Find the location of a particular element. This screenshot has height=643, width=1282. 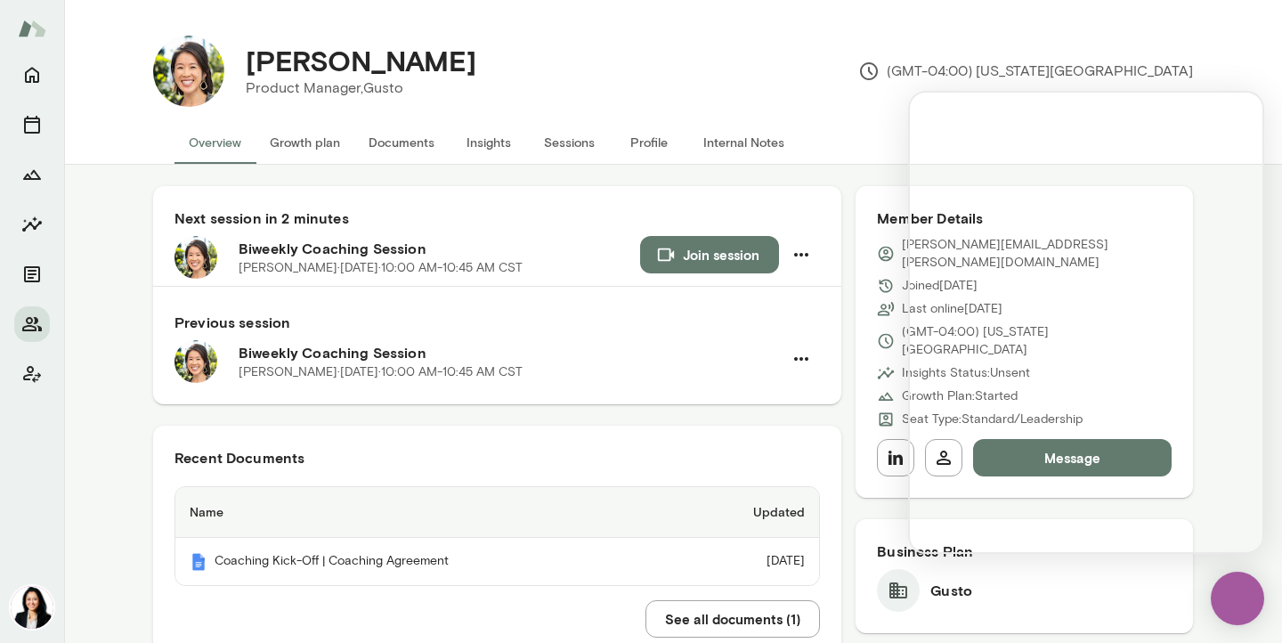

h6: Next session in 2 minutes is located at coordinates (497, 218).